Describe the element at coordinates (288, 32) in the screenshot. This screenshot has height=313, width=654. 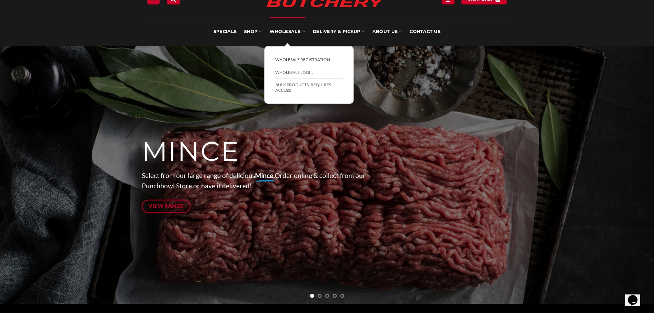
I see `a: Wholesale` at that location.